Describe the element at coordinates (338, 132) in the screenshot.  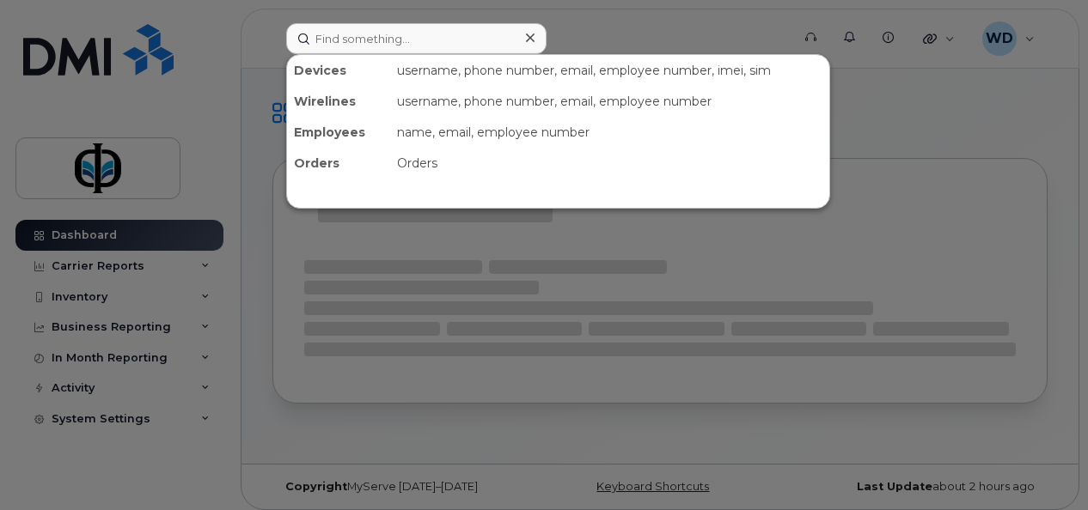
I see `div: Employees` at that location.